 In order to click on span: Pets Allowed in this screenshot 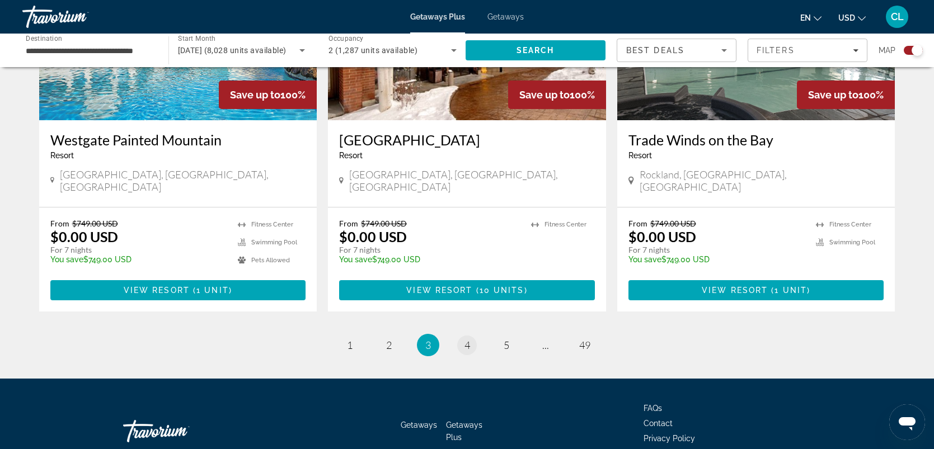, I will do `click(270, 260)`.